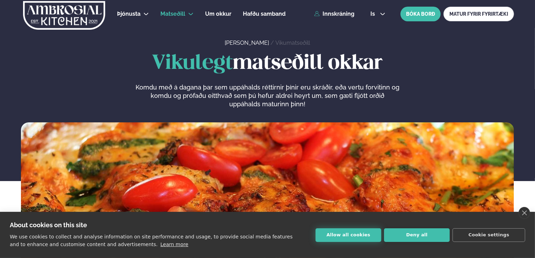 Image resolution: width=535 pixels, height=258 pixels. Describe the element at coordinates (293, 43) in the screenshot. I see `a: Vikumatseðill` at that location.